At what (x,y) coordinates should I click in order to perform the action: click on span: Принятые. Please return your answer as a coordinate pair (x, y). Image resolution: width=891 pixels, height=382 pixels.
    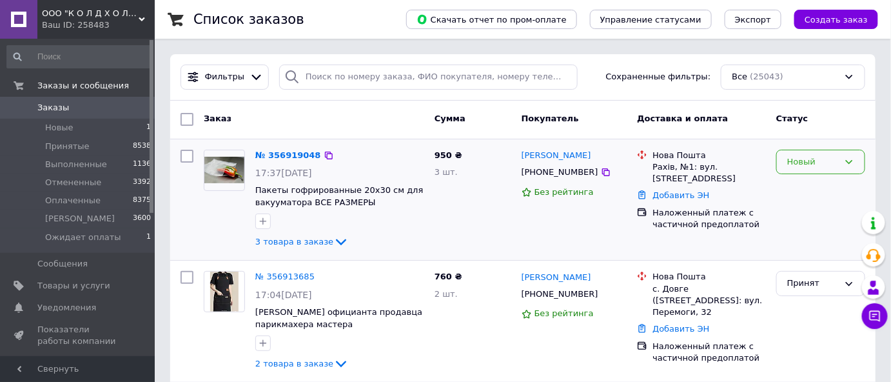
    Looking at the image, I should click on (67, 146).